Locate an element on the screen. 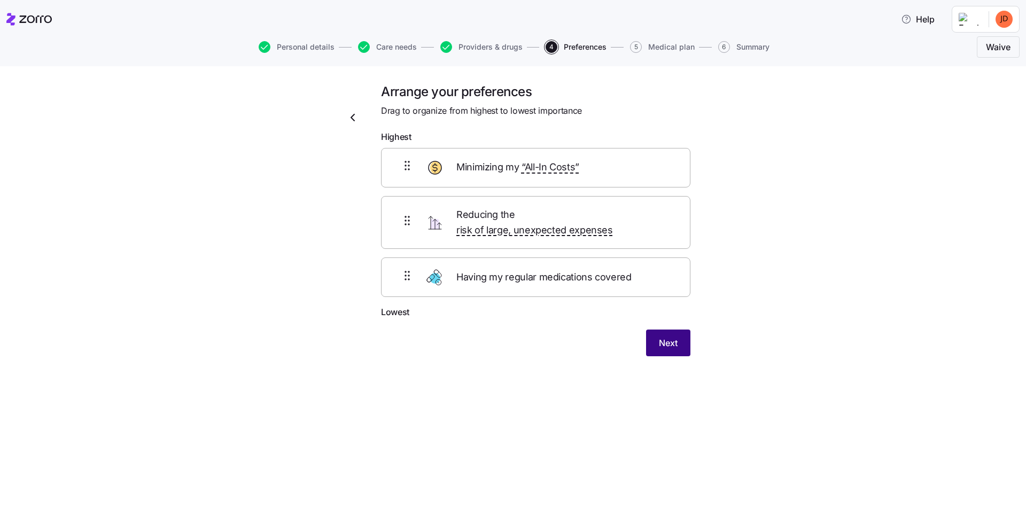 The height and width of the screenshot is (509, 1026). button: Providers & drugs is located at coordinates (482, 47).